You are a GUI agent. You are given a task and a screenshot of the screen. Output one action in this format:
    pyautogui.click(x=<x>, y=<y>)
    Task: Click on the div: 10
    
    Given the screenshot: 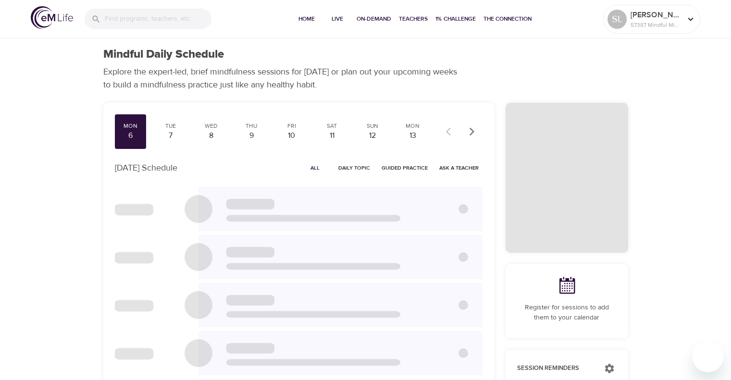 What is the action you would take?
    pyautogui.click(x=292, y=136)
    